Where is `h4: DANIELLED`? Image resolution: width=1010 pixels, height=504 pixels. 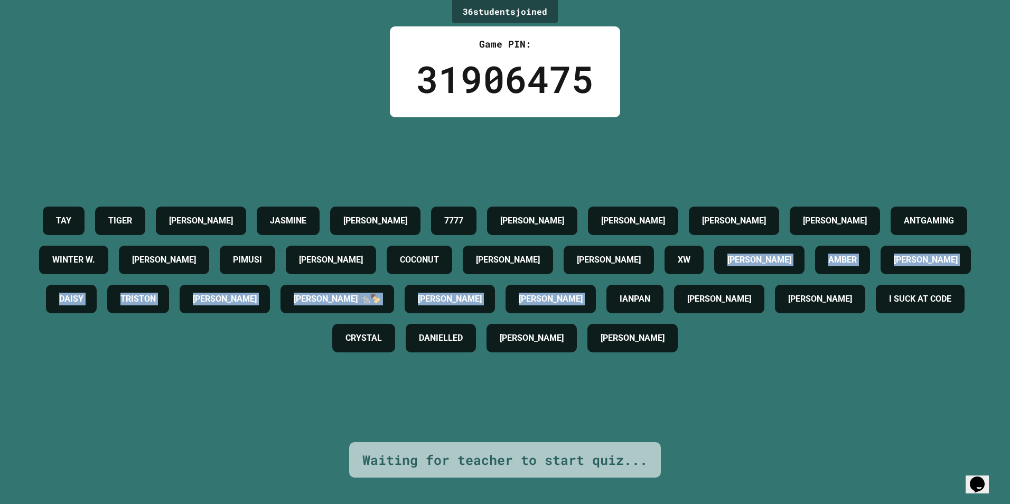
h4: DANIELLED is located at coordinates (440, 338).